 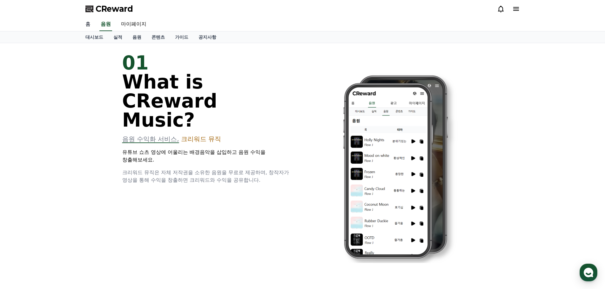 What do you see at coordinates (158, 37) in the screenshot?
I see `a: 콘텐츠` at bounding box center [158, 37].